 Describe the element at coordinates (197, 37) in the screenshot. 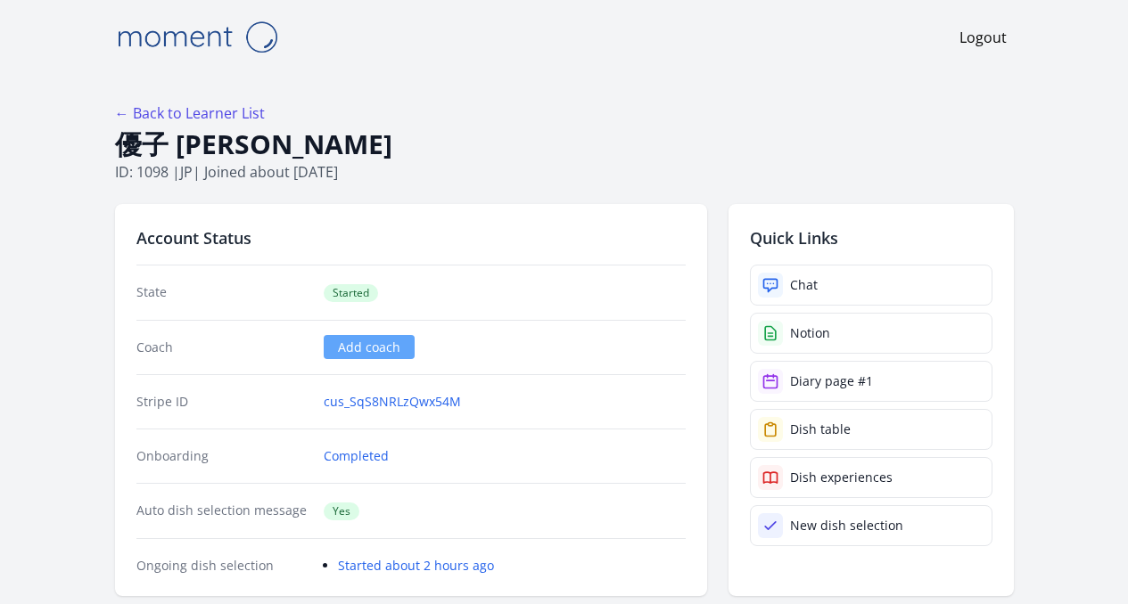

I see `img: Moment` at that location.